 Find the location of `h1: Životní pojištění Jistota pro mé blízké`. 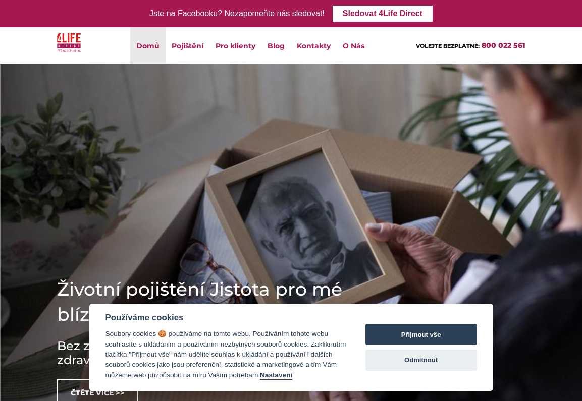

h1: Životní pojištění Jistota pro mé blízké is located at coordinates (208, 302).